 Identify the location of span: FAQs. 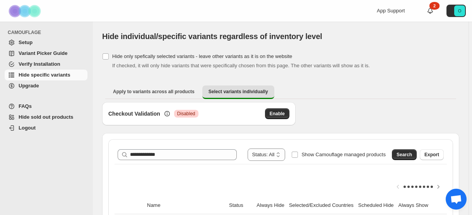
(25, 106).